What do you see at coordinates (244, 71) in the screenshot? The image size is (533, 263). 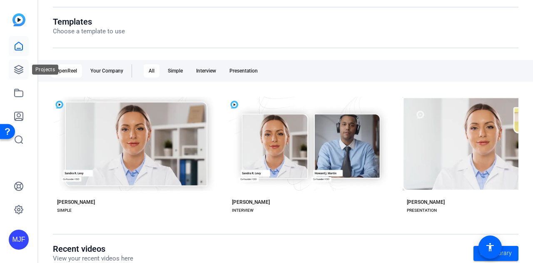 I see `div: Presentation` at bounding box center [244, 71].